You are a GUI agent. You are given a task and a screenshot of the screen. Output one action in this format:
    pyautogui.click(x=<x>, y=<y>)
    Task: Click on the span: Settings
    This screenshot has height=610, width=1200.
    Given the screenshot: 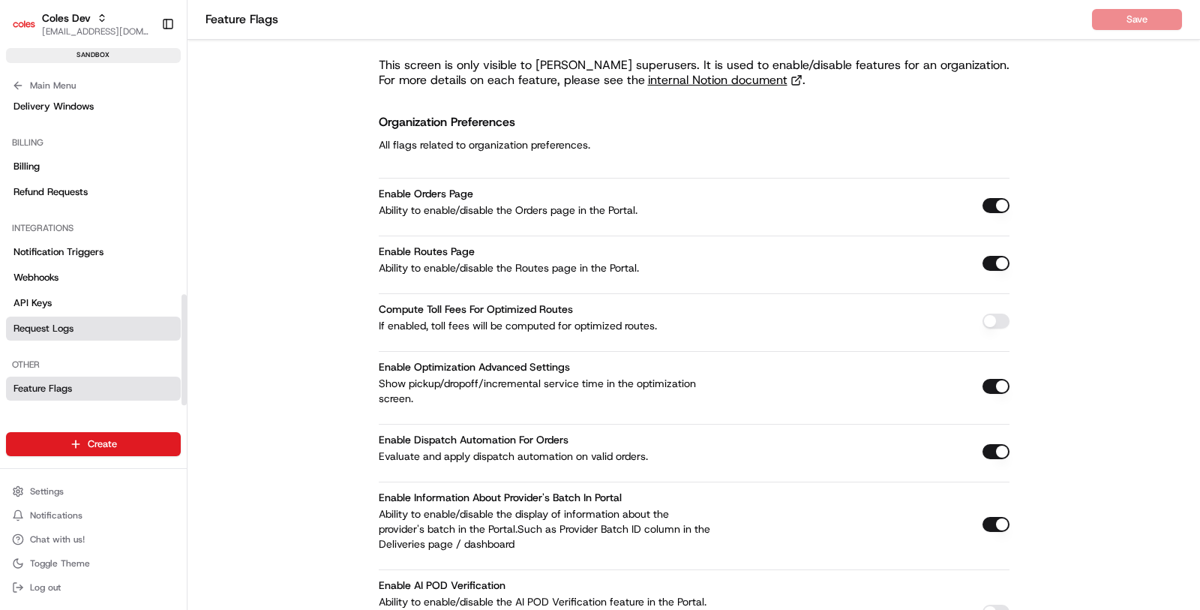 What is the action you would take?
    pyautogui.click(x=47, y=491)
    